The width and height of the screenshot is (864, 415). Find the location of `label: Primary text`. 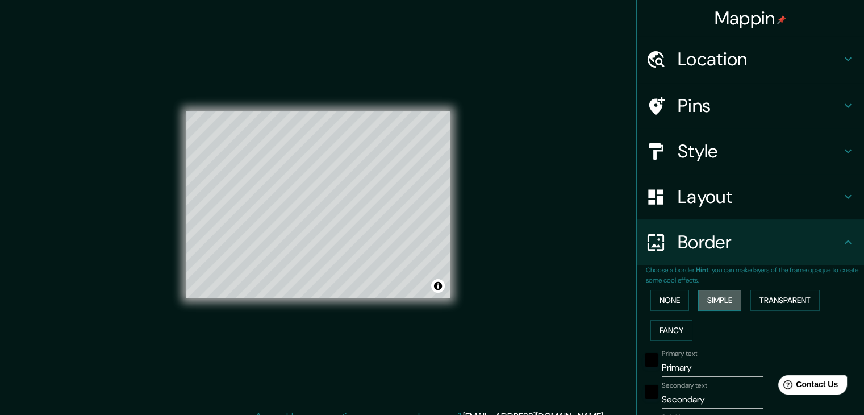

label: Primary text is located at coordinates (679, 353).